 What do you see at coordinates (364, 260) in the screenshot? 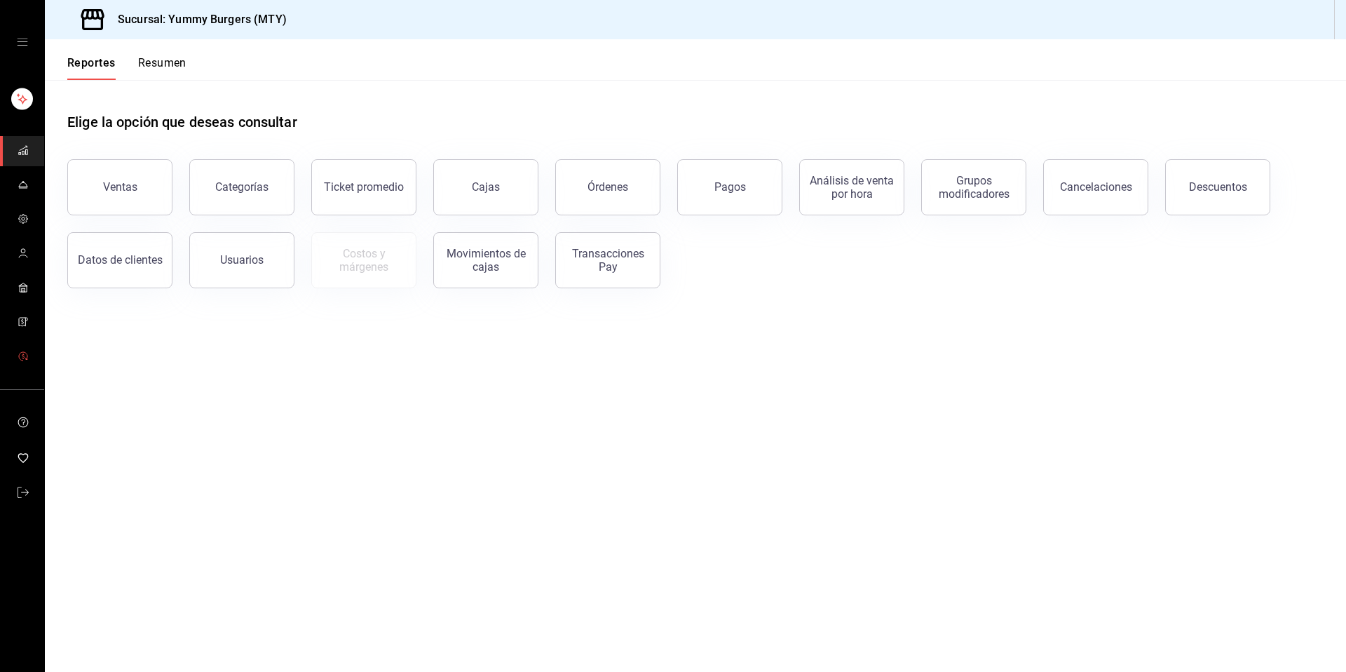
I see `button: Contrata inventarios para ver este reporte` at bounding box center [364, 260].